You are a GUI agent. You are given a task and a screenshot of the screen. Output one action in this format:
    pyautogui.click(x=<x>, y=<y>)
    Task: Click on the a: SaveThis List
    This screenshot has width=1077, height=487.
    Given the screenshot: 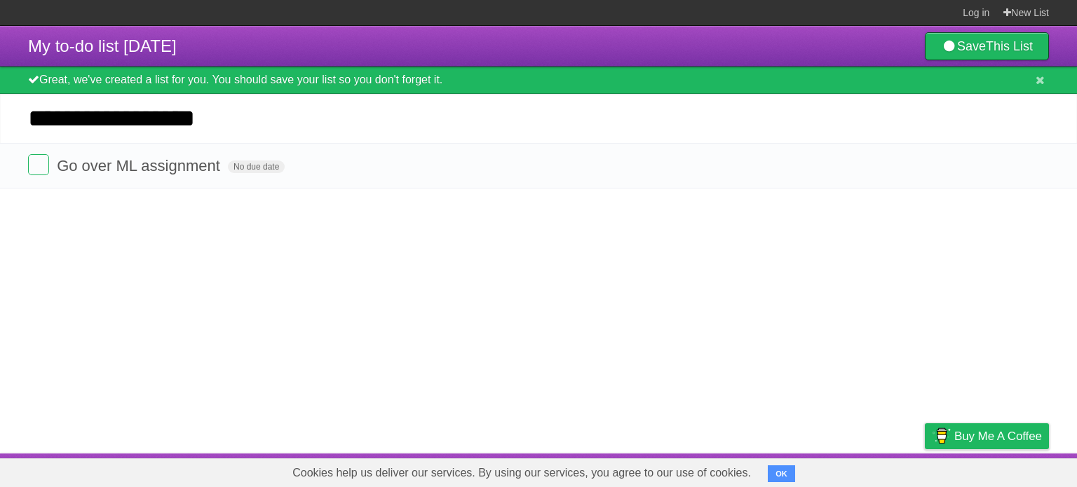 What is the action you would take?
    pyautogui.click(x=987, y=46)
    